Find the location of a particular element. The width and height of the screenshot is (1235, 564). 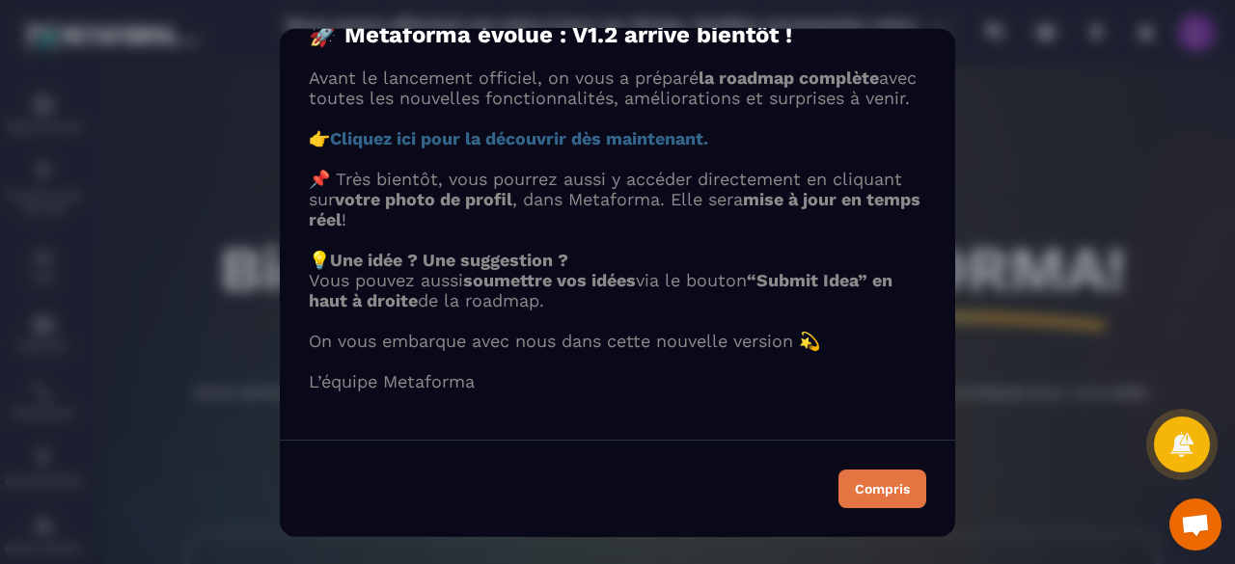

strong: Une idée ? Une suggestion ? is located at coordinates (448, 258).